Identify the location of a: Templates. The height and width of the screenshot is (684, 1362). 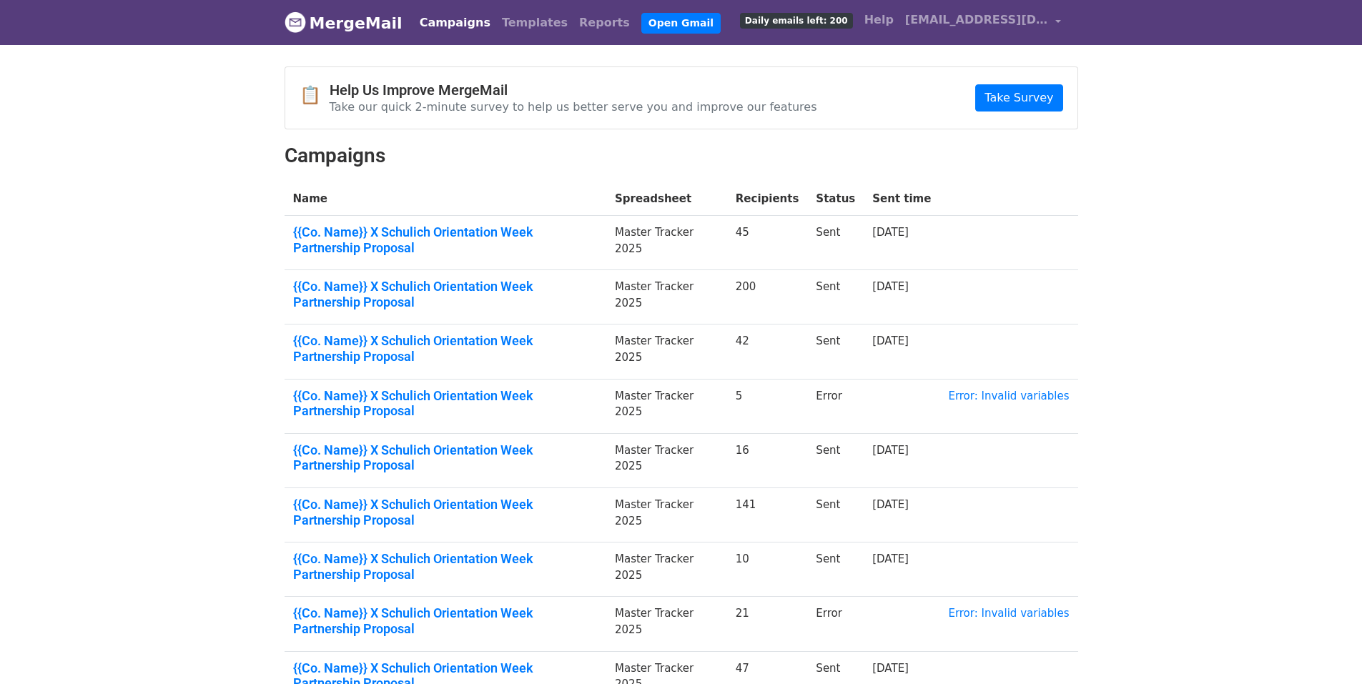
(535, 23).